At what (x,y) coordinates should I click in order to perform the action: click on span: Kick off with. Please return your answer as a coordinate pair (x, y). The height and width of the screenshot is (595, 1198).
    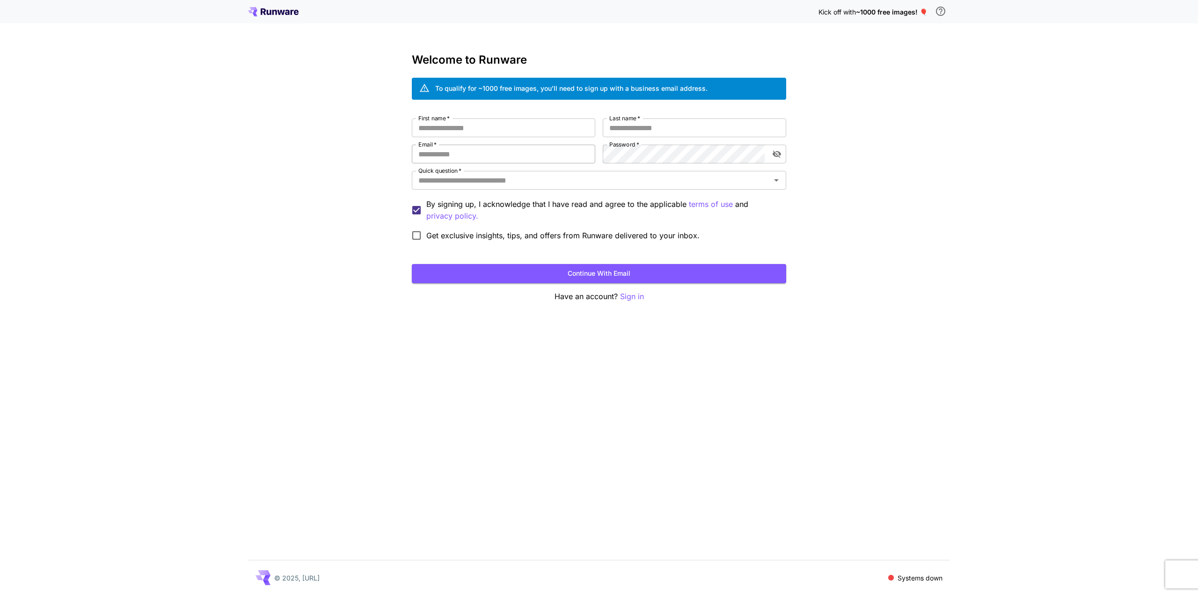
    Looking at the image, I should click on (837, 12).